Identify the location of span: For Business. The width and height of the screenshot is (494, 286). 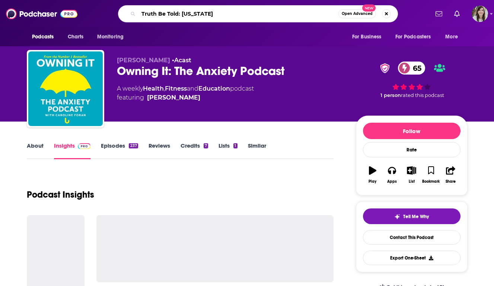
(367, 37).